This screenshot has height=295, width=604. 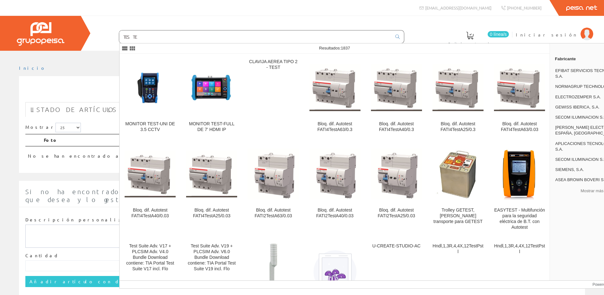 What do you see at coordinates (255, 37) in the screenshot?
I see `input: Buscar ...` at bounding box center [255, 37].